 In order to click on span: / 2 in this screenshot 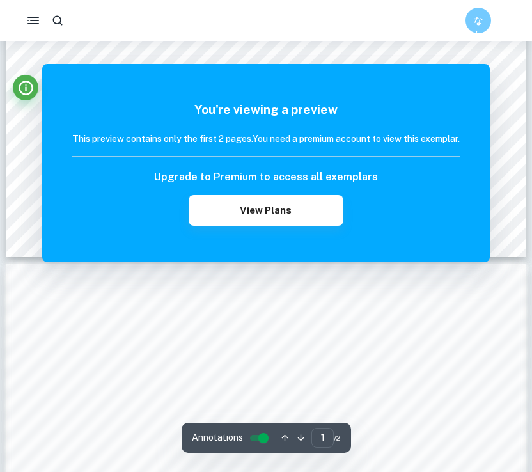, I will do `click(337, 438)`.